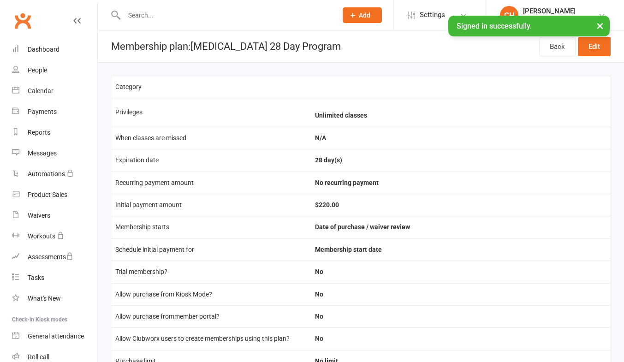  Describe the element at coordinates (211, 205) in the screenshot. I see `td: Initial payment amount` at that location.